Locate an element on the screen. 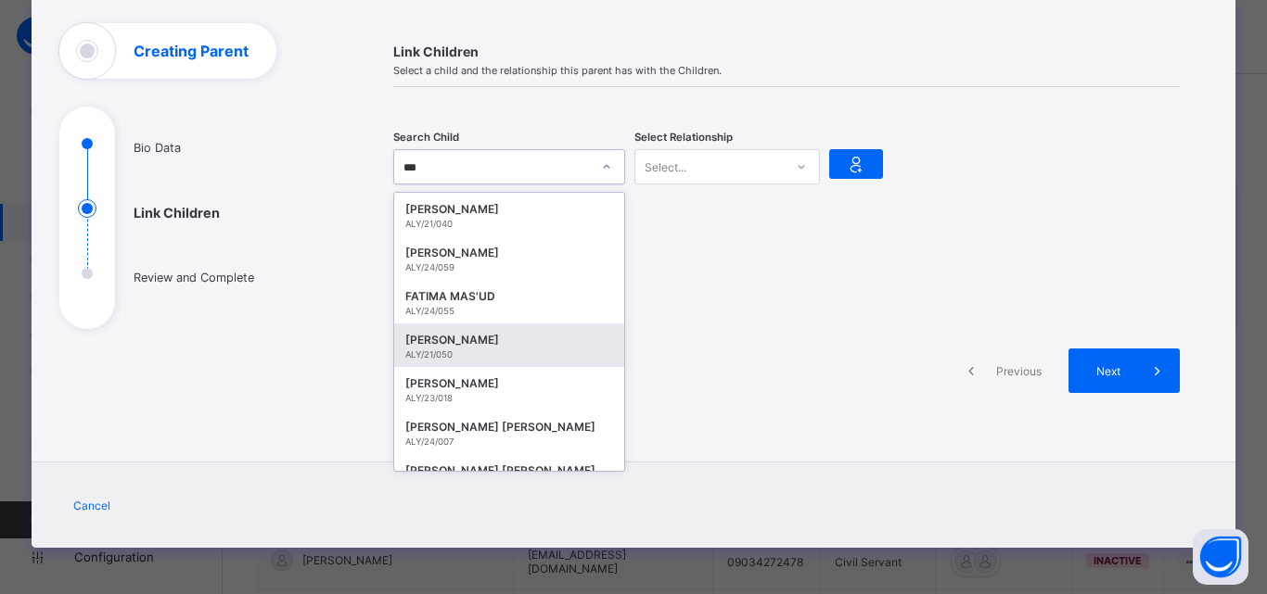 The width and height of the screenshot is (1267, 594). div: Select... is located at coordinates (665, 167).